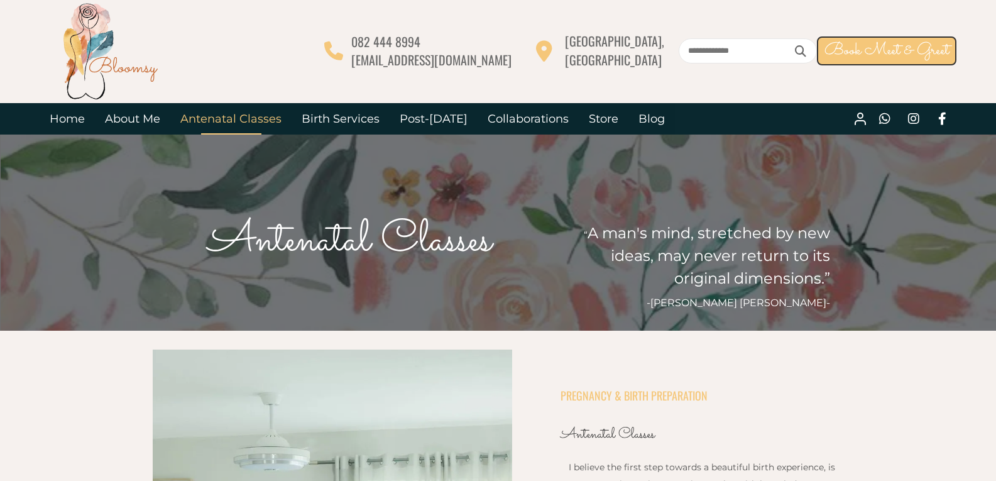  I want to click on a: Blog, so click(652, 119).